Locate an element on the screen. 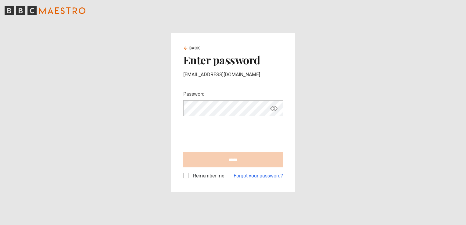 Image resolution: width=466 pixels, height=225 pixels. a: Forgot your password? is located at coordinates (258, 176).